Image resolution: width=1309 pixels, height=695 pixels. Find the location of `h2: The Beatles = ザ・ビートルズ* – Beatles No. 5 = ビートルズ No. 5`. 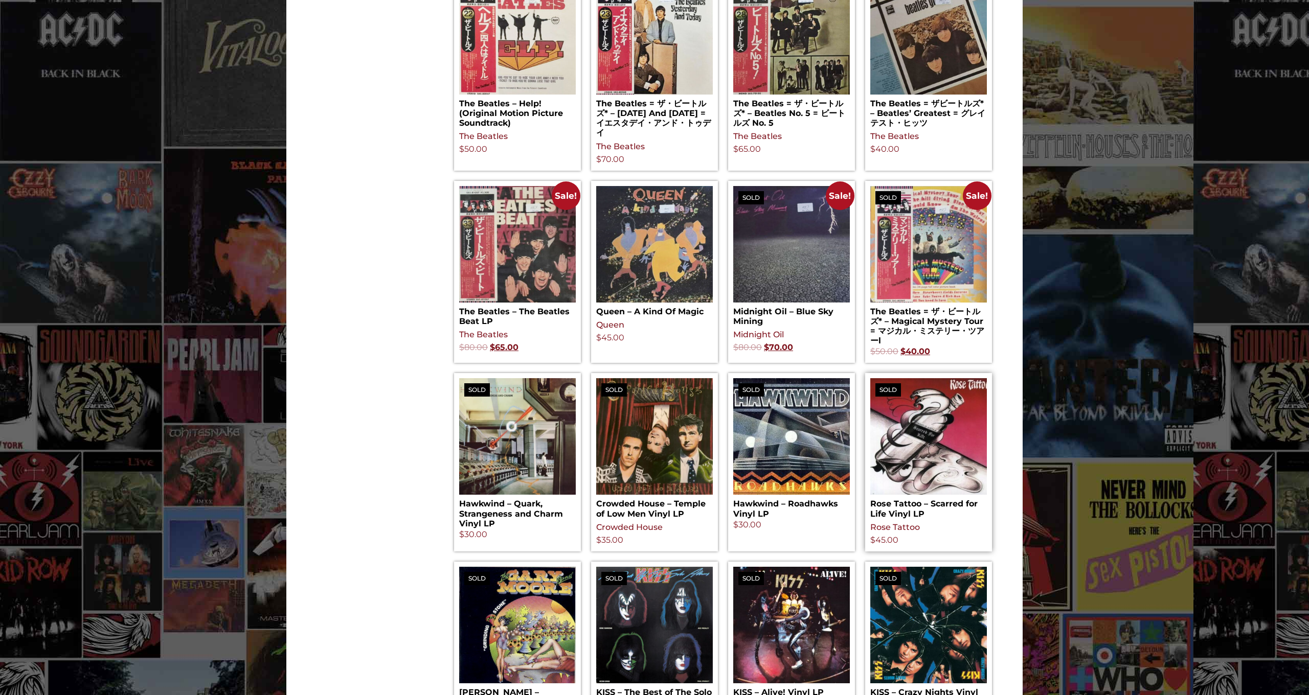

h2: The Beatles = ザ・ビートルズ* – Beatles No. 5 = ビートルズ No. 5 is located at coordinates (791, 111).